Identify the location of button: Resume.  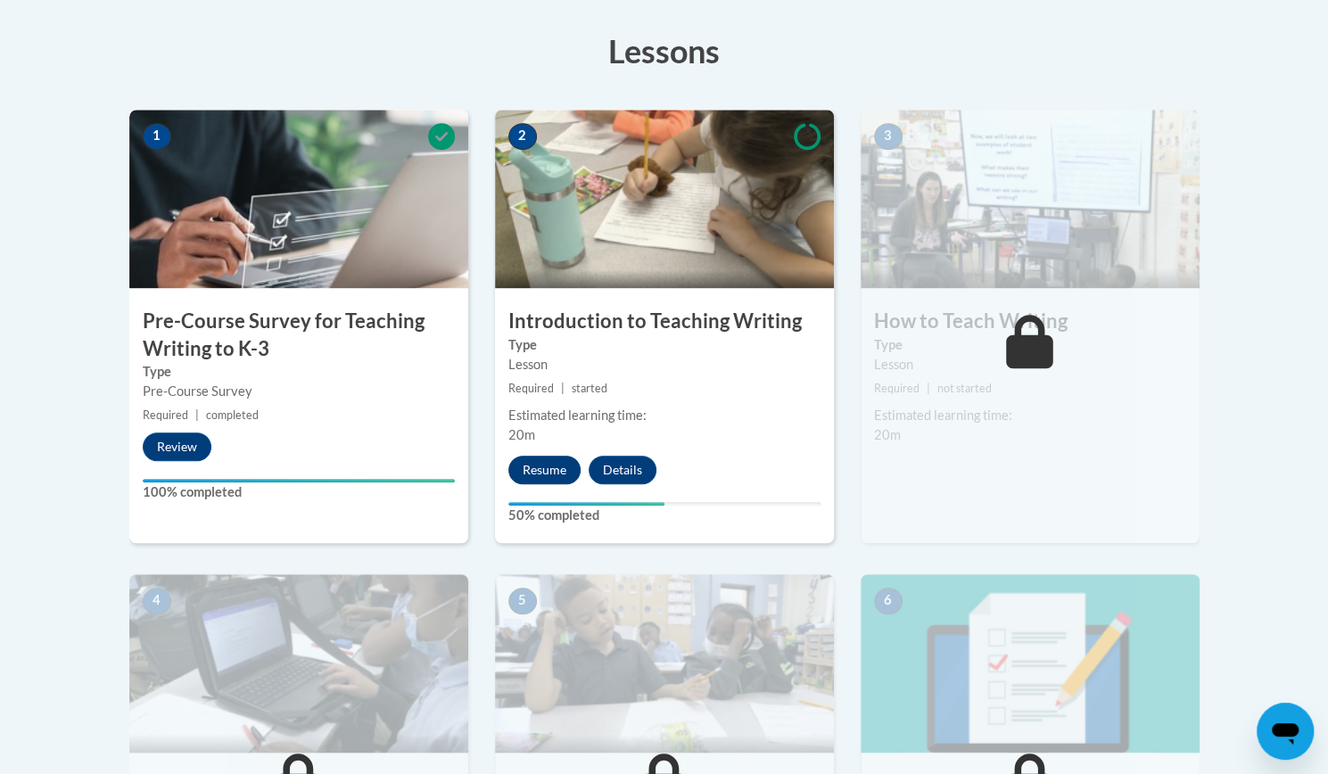
(544, 470).